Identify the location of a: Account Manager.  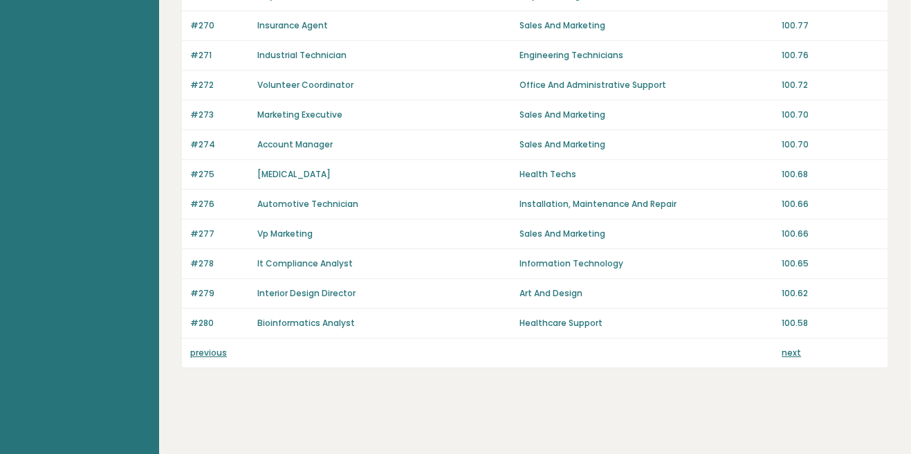
(295, 144).